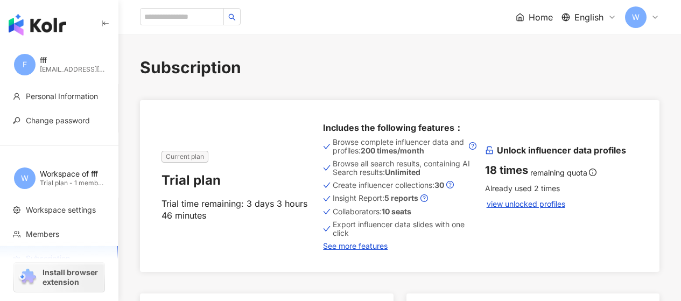  I want to click on span: Home, so click(540, 17).